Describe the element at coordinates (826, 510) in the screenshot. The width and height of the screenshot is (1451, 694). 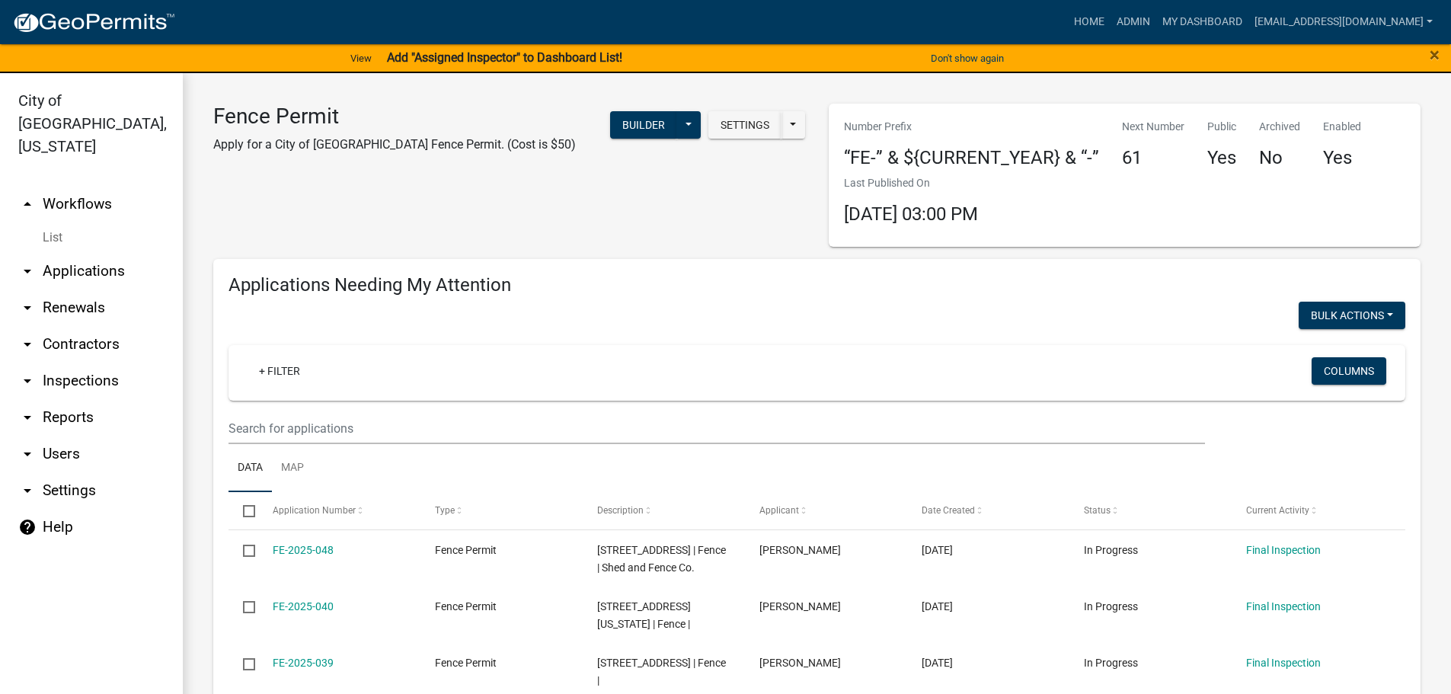
I see `datatable-header-cell: Applicant` at that location.